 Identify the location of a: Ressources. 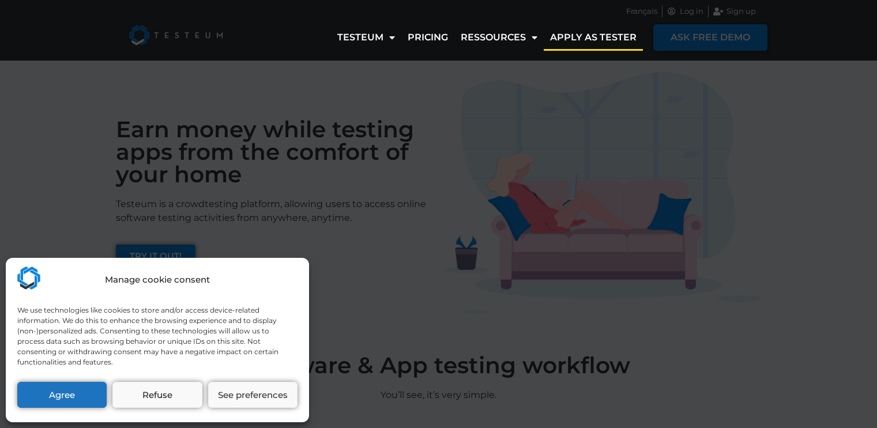
(499, 37).